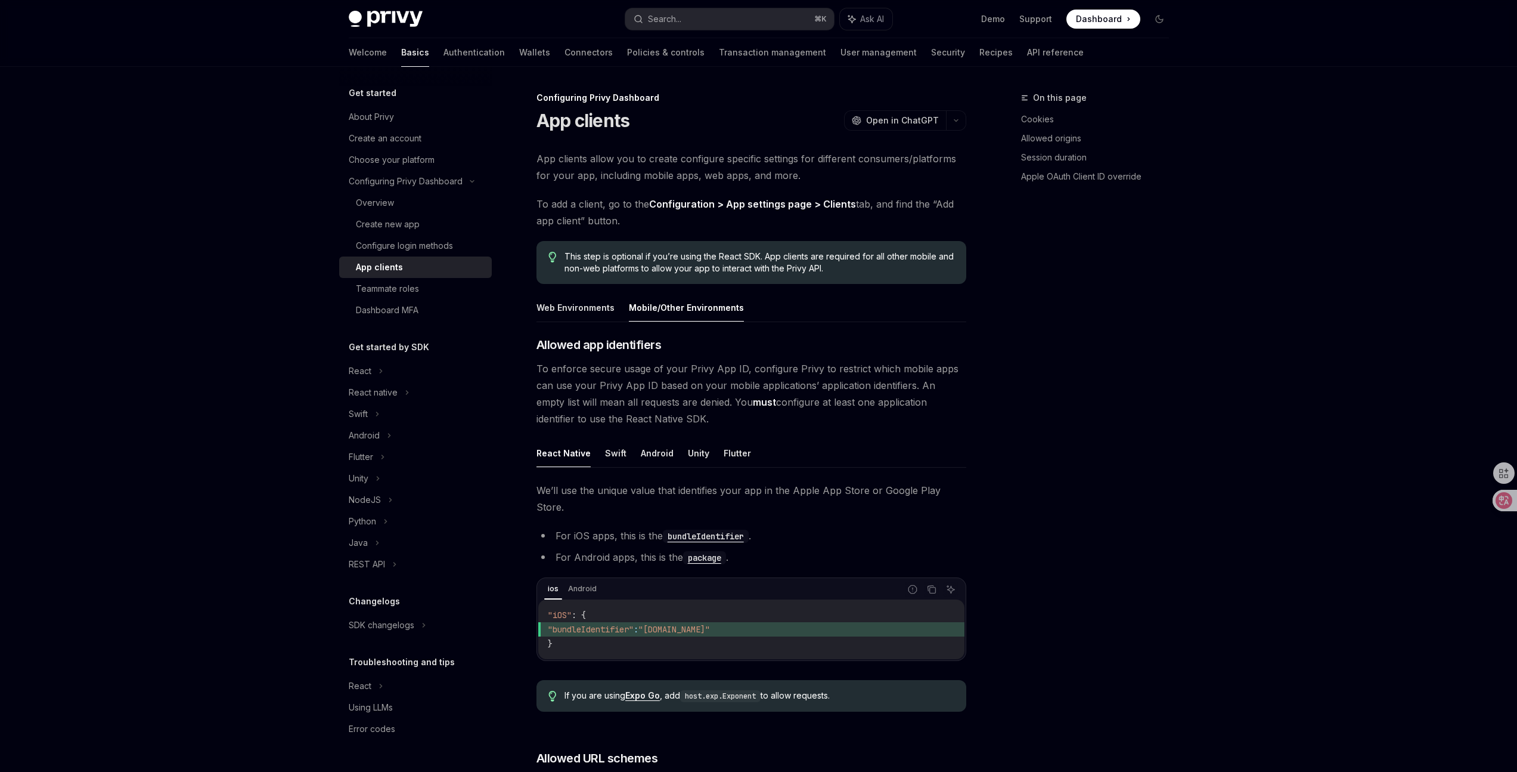 The height and width of the screenshot is (772, 1517). What do you see at coordinates (382, 625) in the screenshot?
I see `div: SDK changelogs` at bounding box center [382, 625].